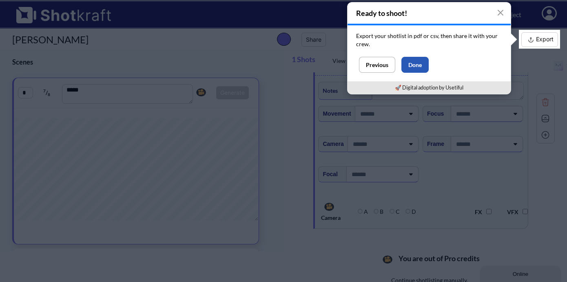  I want to click on img: Export Icon, so click(531, 40).